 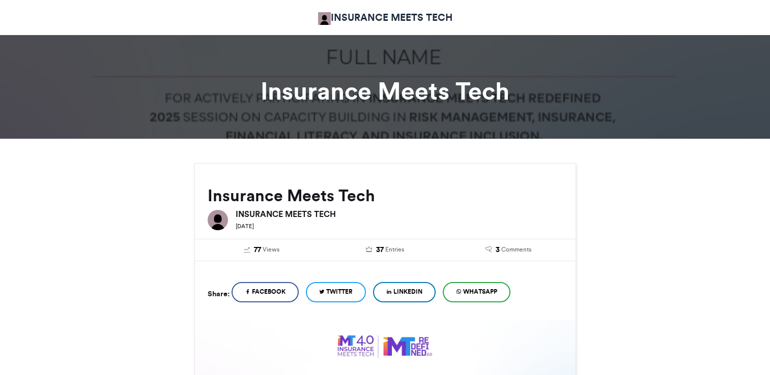 I want to click on span: WhatsApp, so click(x=480, y=292).